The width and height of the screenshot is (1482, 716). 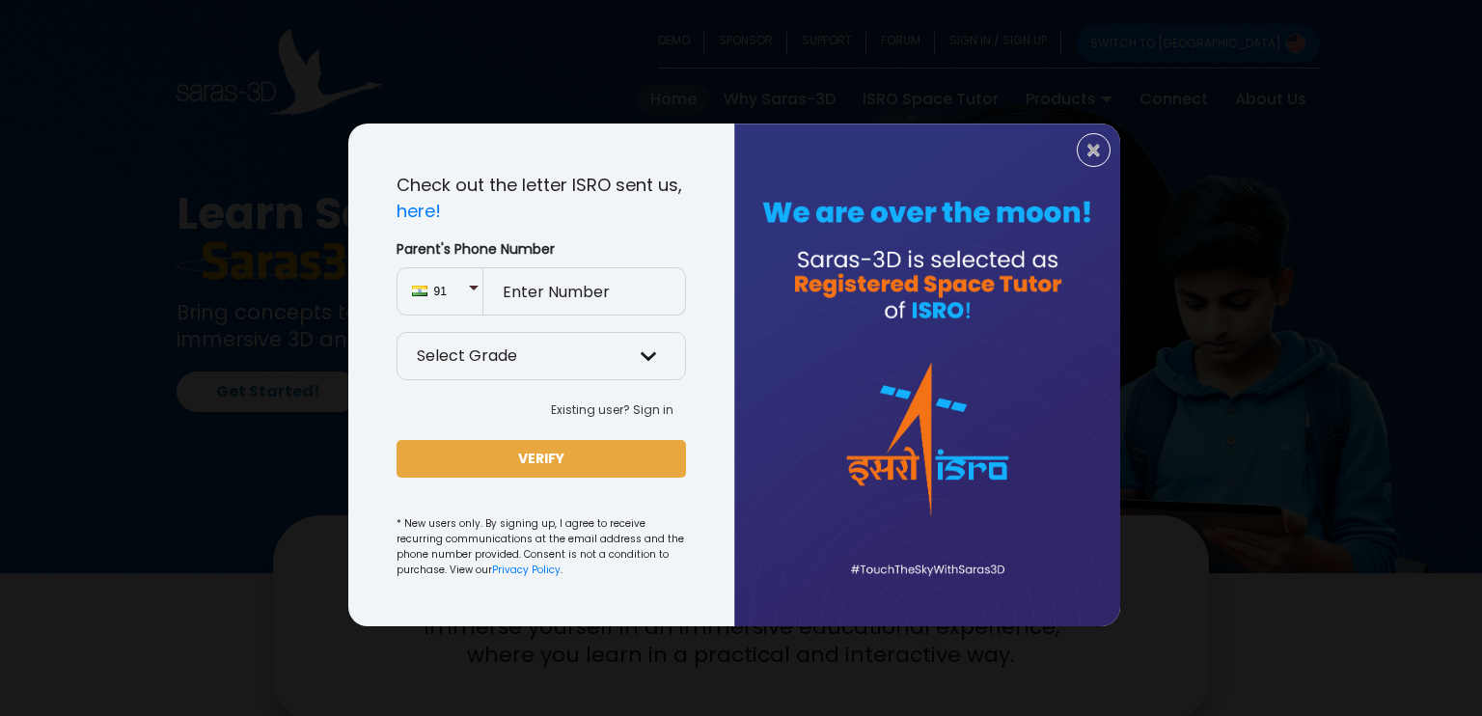 What do you see at coordinates (1093, 150) in the screenshot?
I see `button: Close` at bounding box center [1093, 150].